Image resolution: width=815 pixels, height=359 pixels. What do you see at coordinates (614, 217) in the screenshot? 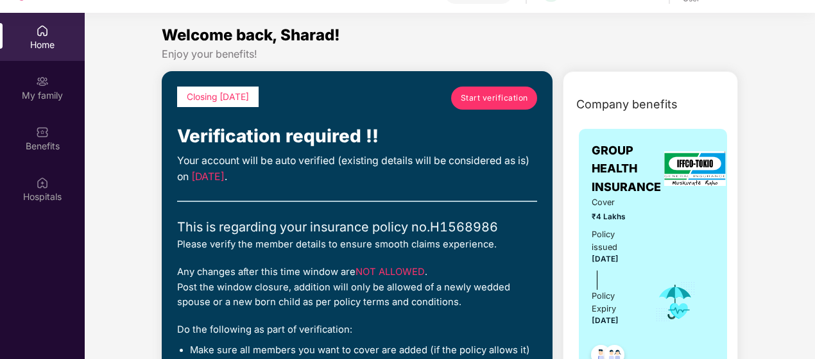
I see `span: ₹4 Lakhs` at bounding box center [614, 217].